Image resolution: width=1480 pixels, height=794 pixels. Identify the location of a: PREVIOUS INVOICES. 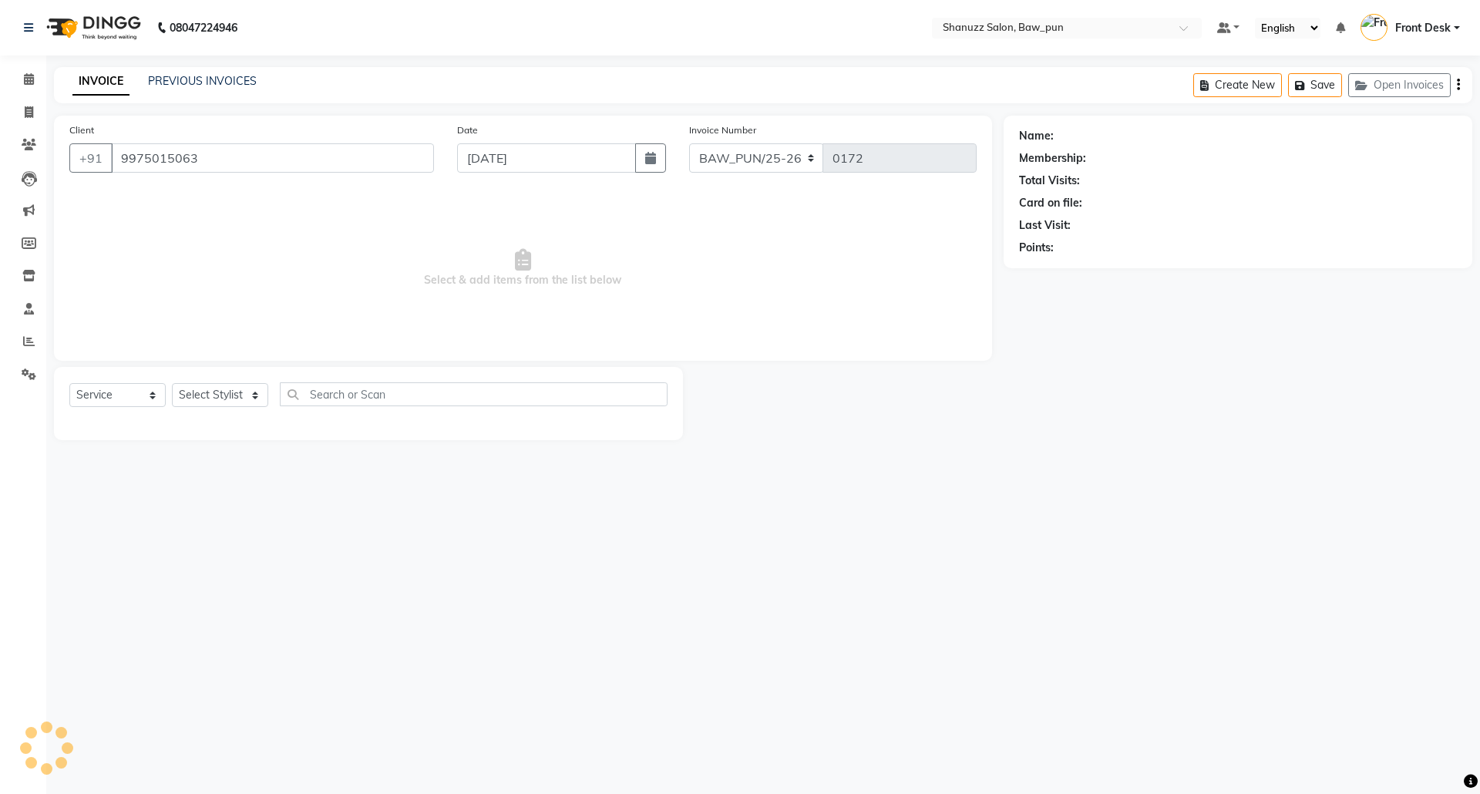
(202, 81).